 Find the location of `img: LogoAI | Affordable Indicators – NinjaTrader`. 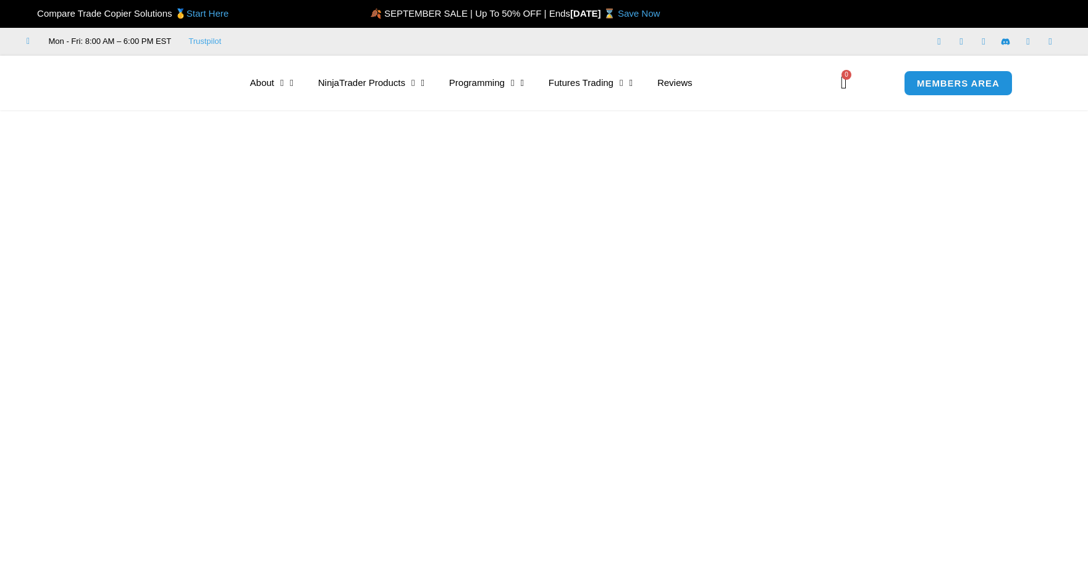

img: LogoAI | Affordable Indicators – NinjaTrader is located at coordinates (147, 83).